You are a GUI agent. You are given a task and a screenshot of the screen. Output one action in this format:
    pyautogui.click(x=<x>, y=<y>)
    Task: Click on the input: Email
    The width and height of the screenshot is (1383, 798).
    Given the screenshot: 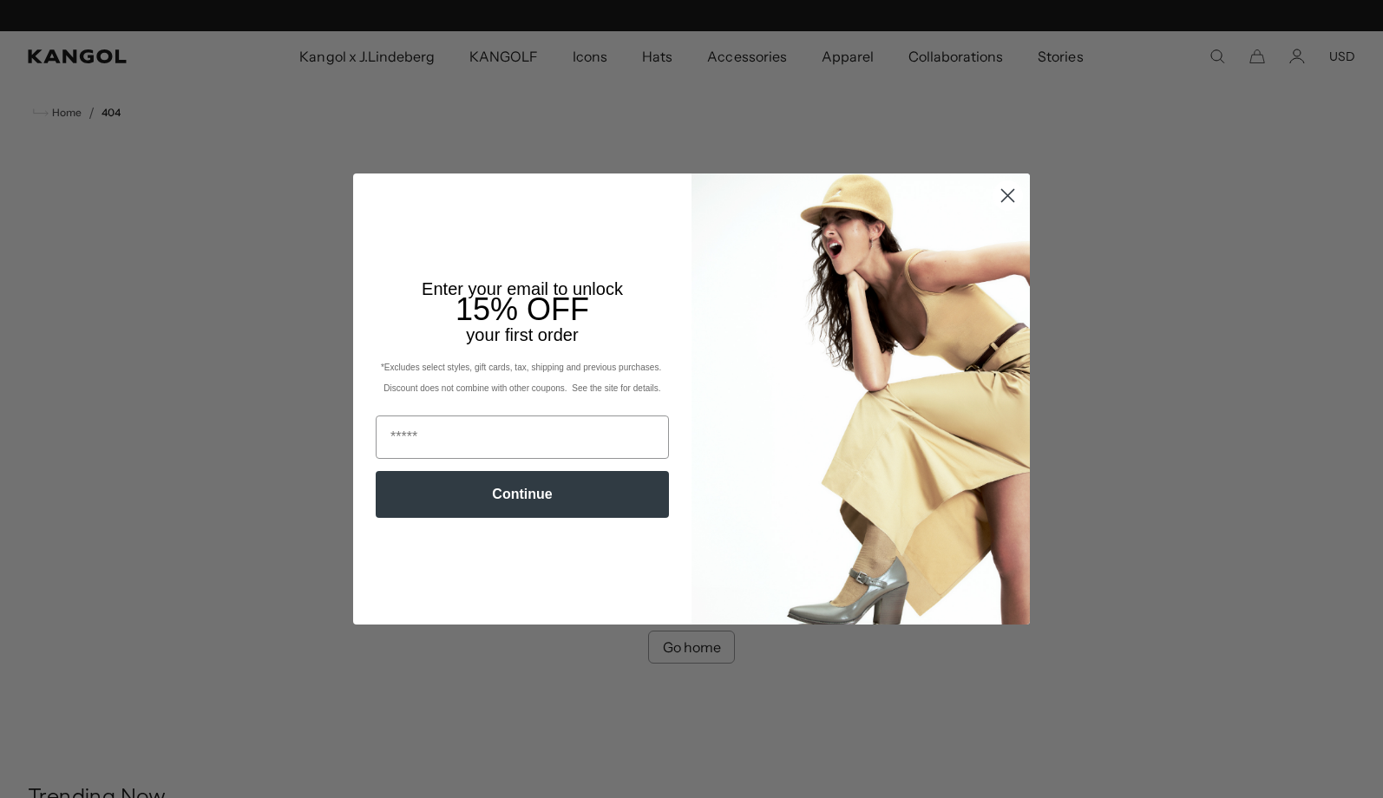 What is the action you would take?
    pyautogui.click(x=522, y=437)
    